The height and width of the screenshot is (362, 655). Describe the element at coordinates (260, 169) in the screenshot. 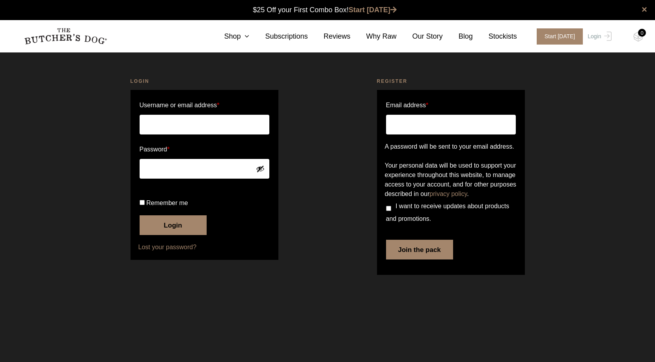

I see `button: Show password` at that location.